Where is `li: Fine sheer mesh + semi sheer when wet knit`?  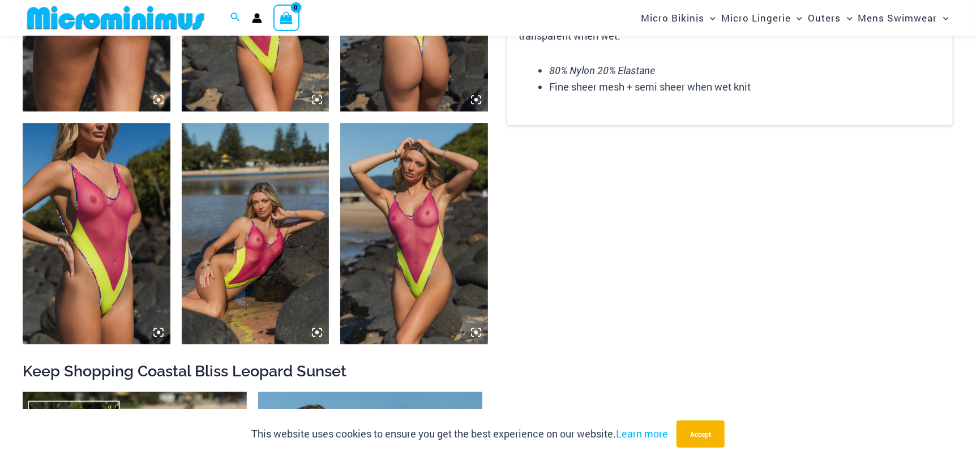
li: Fine sheer mesh + semi sheer when wet knit is located at coordinates (745, 87).